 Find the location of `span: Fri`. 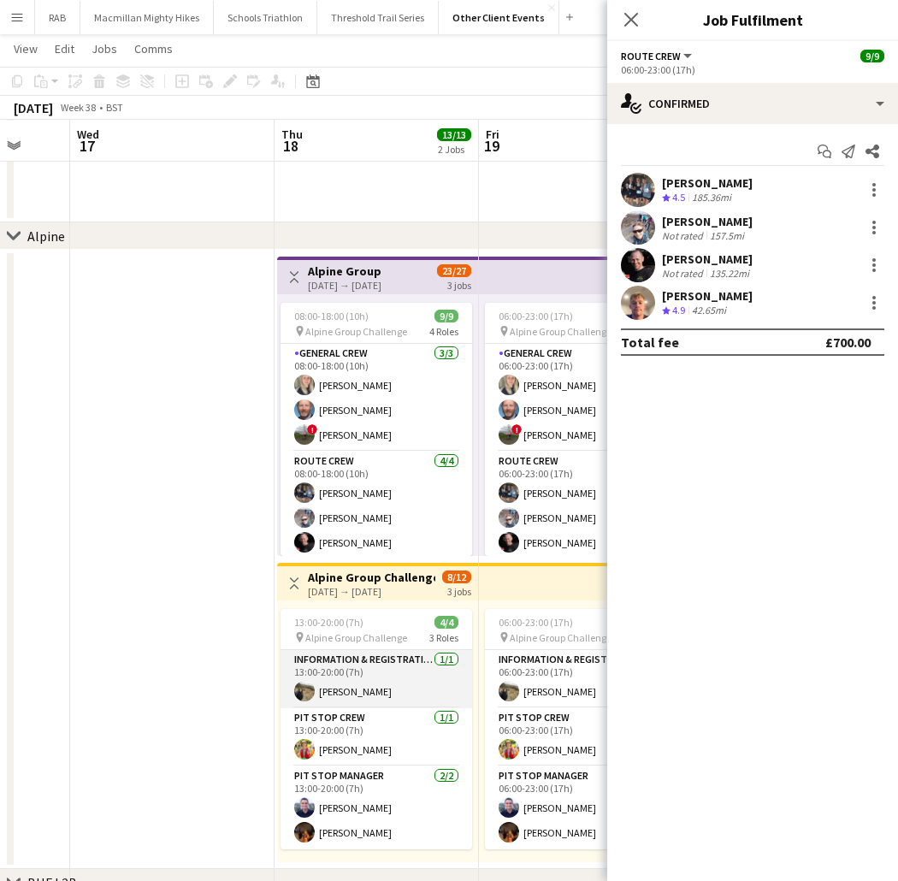

span: Fri is located at coordinates (493, 134).